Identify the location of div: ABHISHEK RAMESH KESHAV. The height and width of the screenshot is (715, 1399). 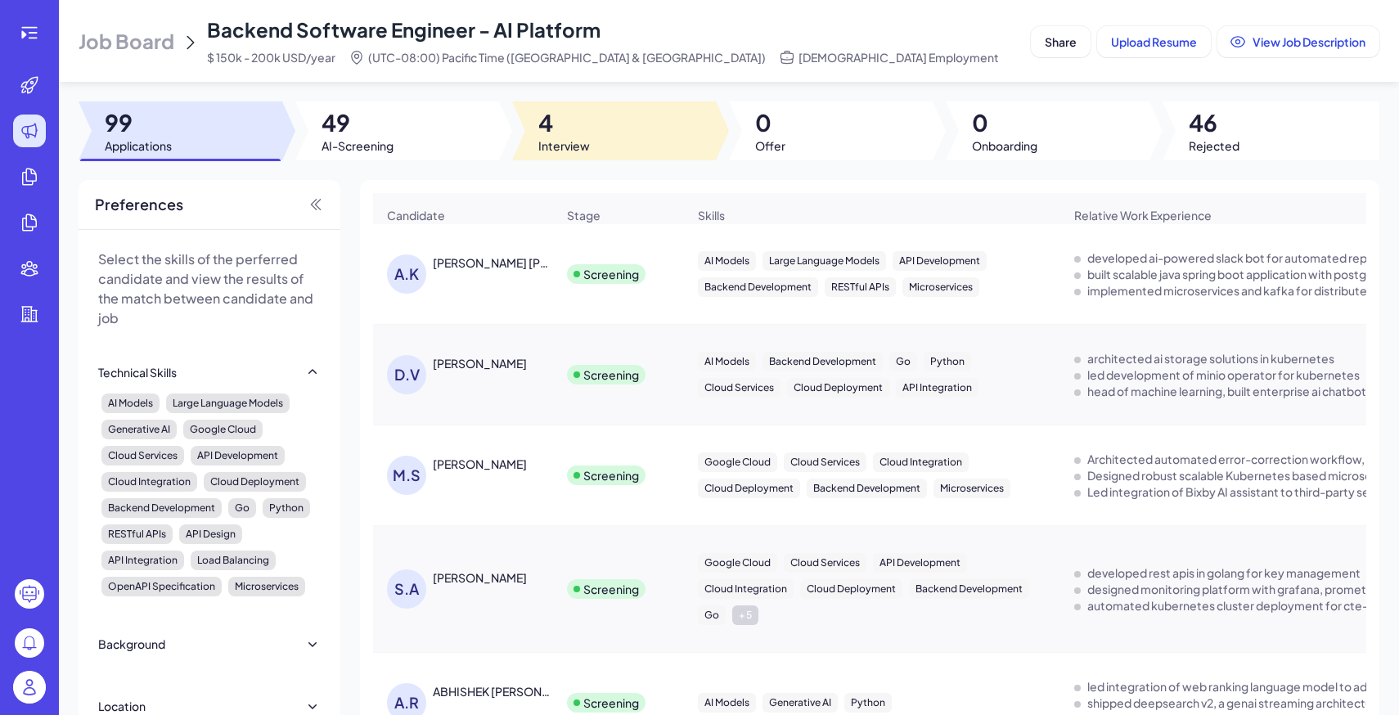
(493, 691).